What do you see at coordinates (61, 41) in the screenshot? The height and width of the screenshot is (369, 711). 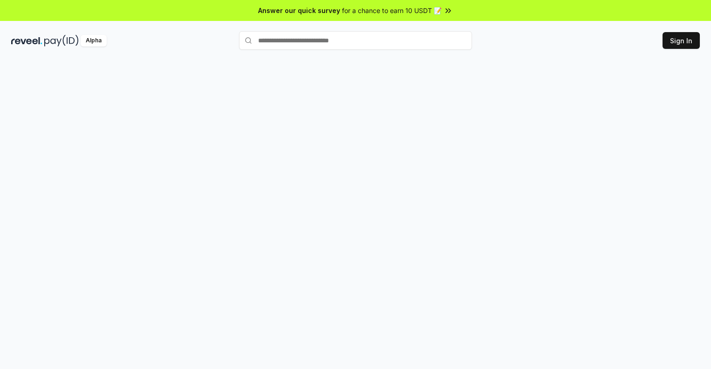 I see `img: pay_id` at bounding box center [61, 41].